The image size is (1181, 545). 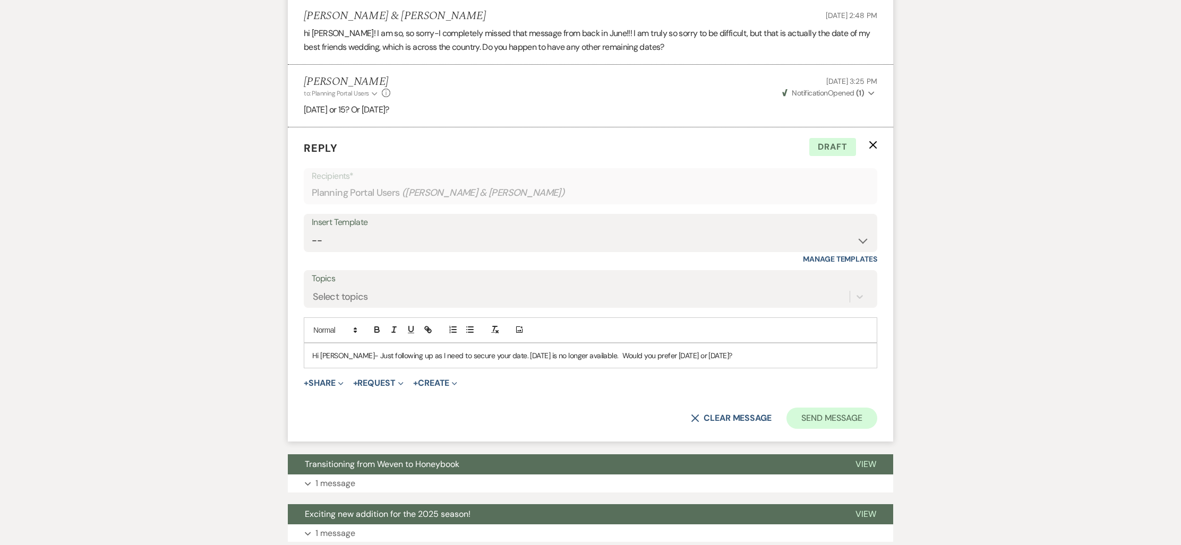 I want to click on div: Planning Portal Users, so click(x=591, y=193).